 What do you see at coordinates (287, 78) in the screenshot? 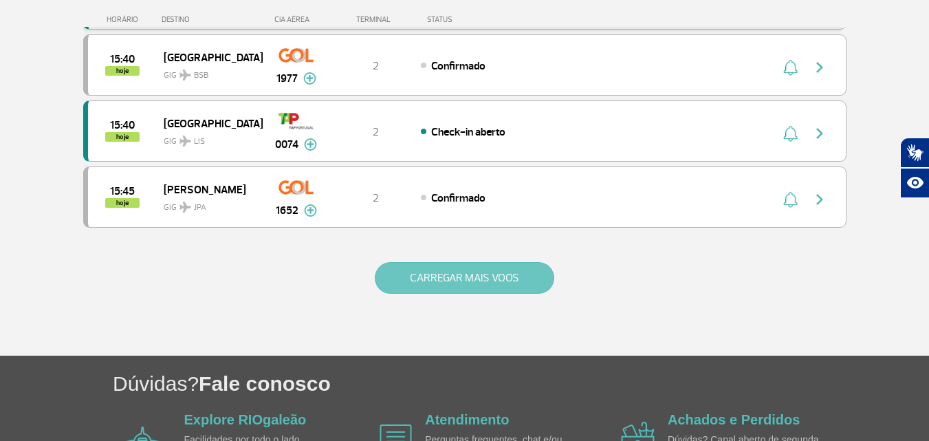
I see `span: 1977` at bounding box center [287, 78].